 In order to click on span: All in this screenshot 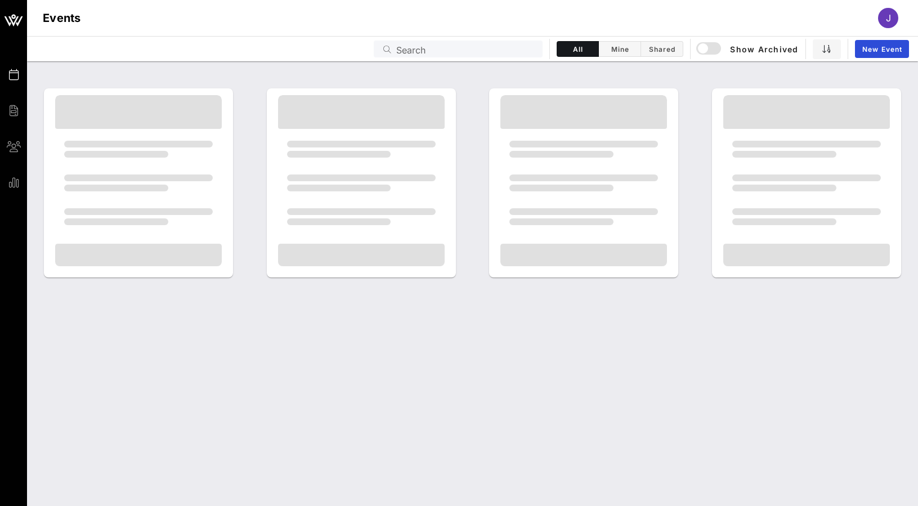, I will do `click(577, 49)`.